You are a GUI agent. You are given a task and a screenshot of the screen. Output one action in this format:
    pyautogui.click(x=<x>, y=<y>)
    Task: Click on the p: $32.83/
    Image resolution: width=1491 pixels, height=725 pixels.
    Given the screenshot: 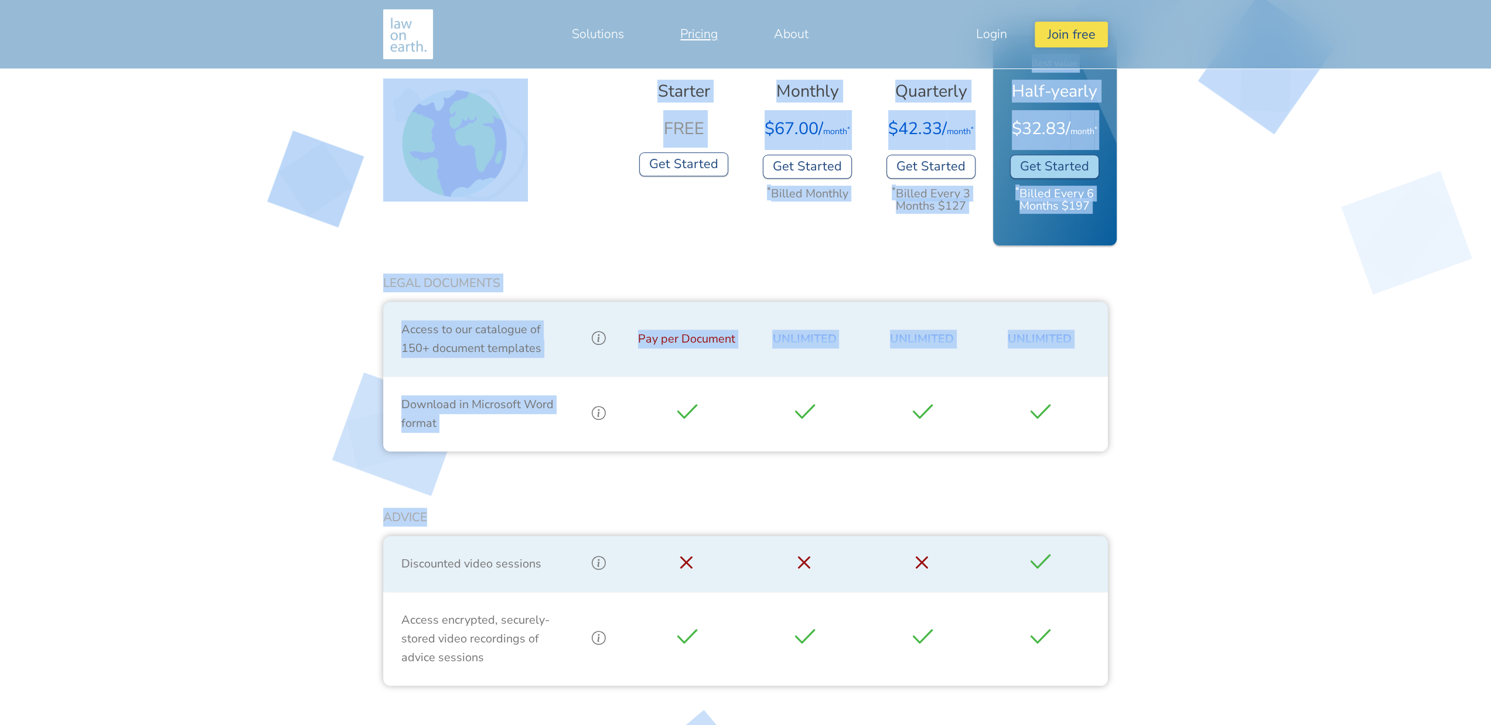 What is the action you would take?
    pyautogui.click(x=1054, y=130)
    